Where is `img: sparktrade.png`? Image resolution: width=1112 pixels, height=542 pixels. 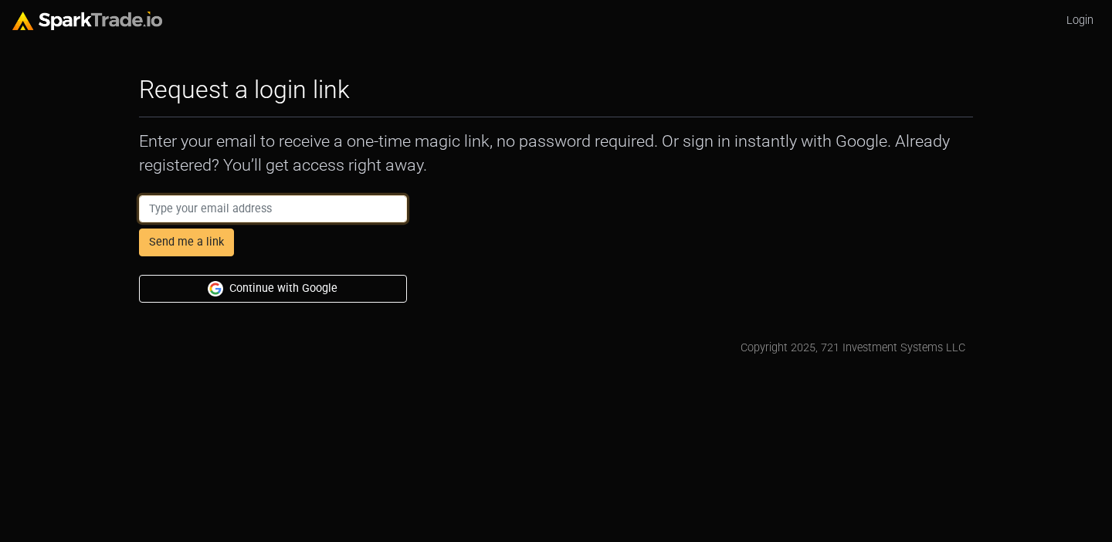 img: sparktrade.png is located at coordinates (87, 21).